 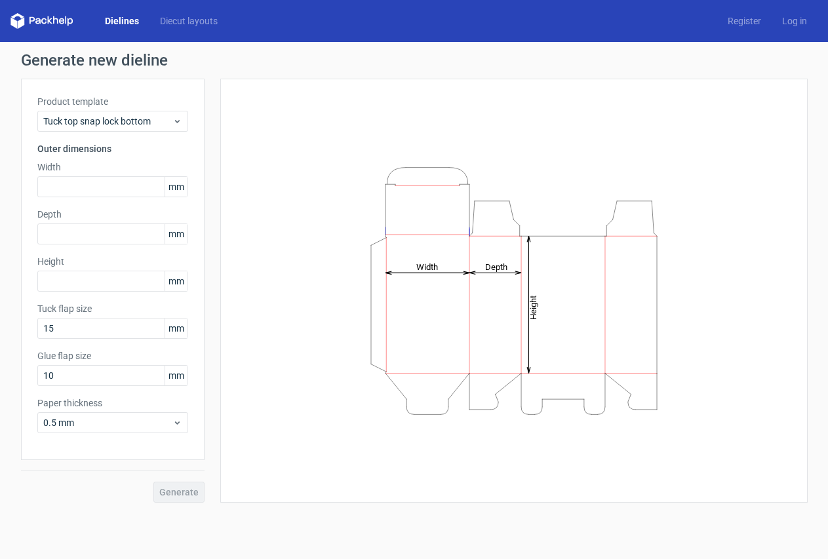 What do you see at coordinates (113, 356) in the screenshot?
I see `label: Glue flap size` at bounding box center [113, 356].